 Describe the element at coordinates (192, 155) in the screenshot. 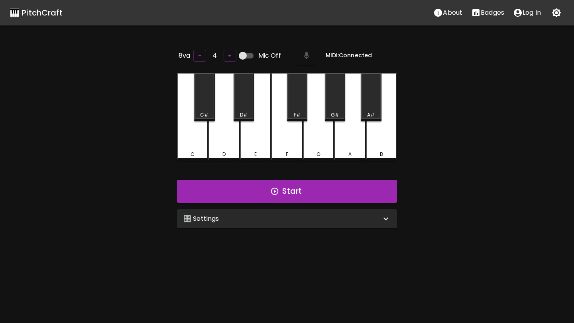

I see `div: C` at that location.